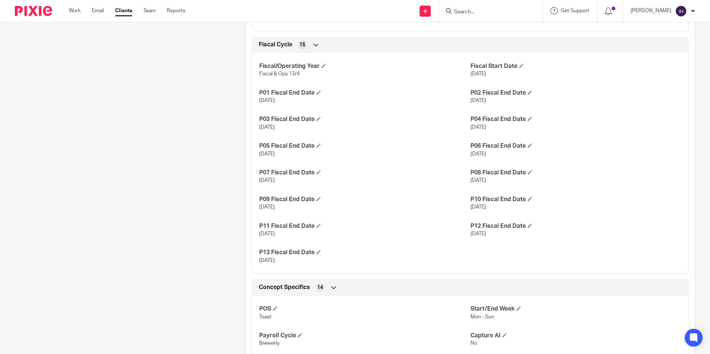 The height and width of the screenshot is (354, 710). What do you see at coordinates (576, 119) in the screenshot?
I see `h4: P04 Fiscal End Date` at bounding box center [576, 119].